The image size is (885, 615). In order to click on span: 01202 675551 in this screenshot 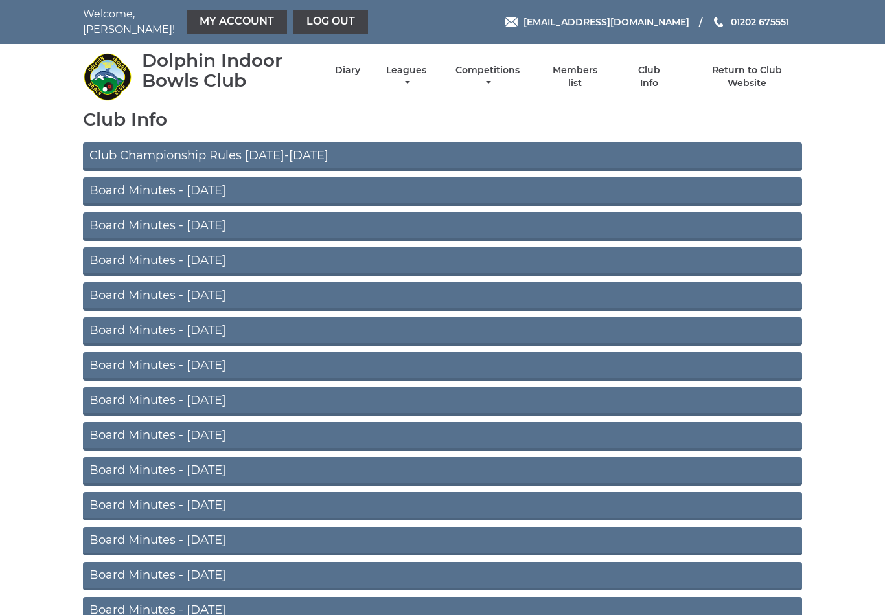, I will do `click(760, 22)`.